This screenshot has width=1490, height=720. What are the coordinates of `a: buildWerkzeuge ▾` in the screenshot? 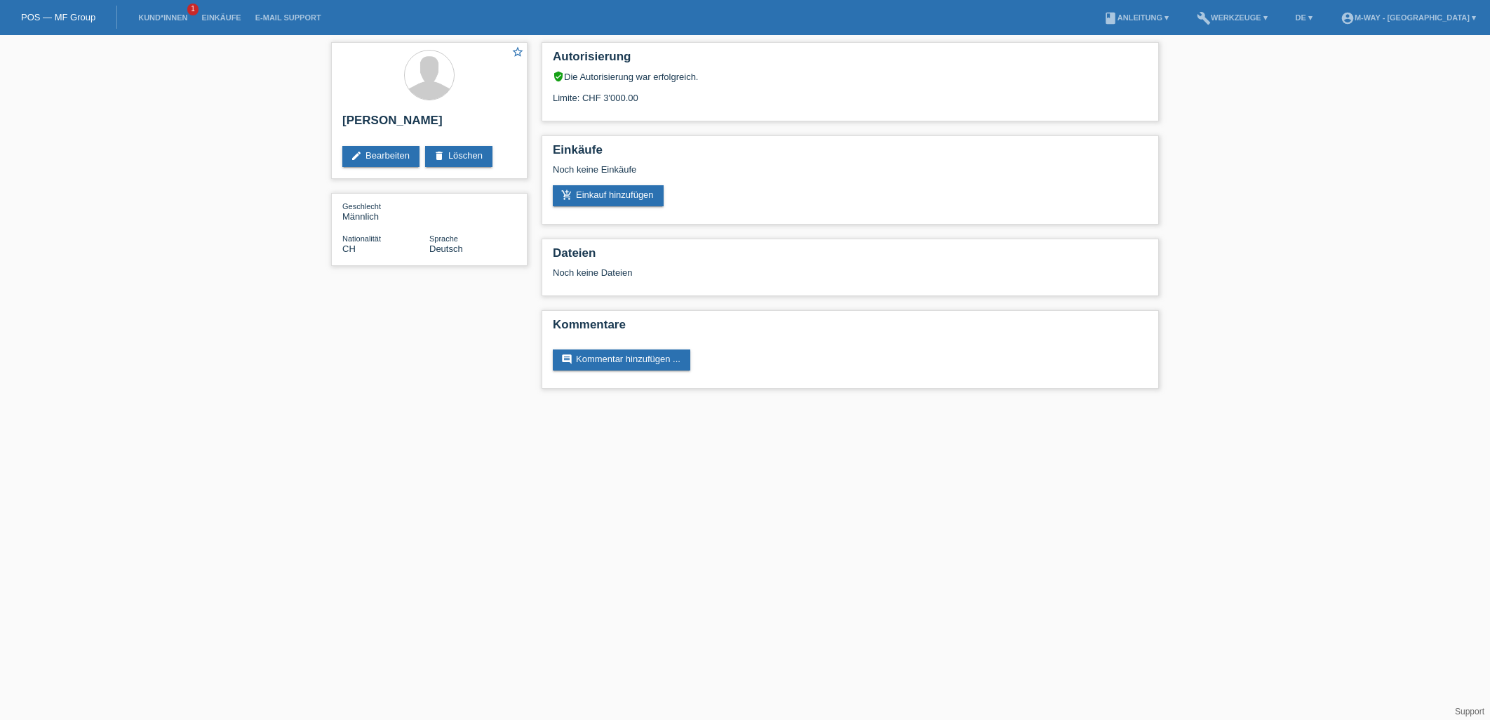 It's located at (1231, 18).